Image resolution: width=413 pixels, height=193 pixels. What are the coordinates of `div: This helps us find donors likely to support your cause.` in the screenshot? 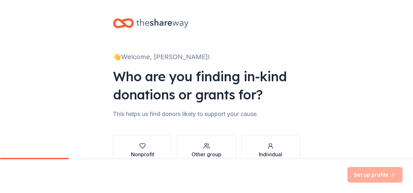 It's located at (206, 114).